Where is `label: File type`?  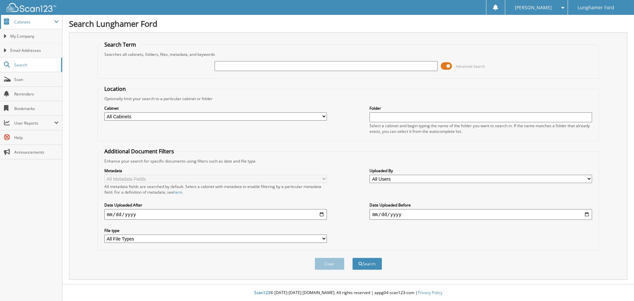 label: File type is located at coordinates (216, 230).